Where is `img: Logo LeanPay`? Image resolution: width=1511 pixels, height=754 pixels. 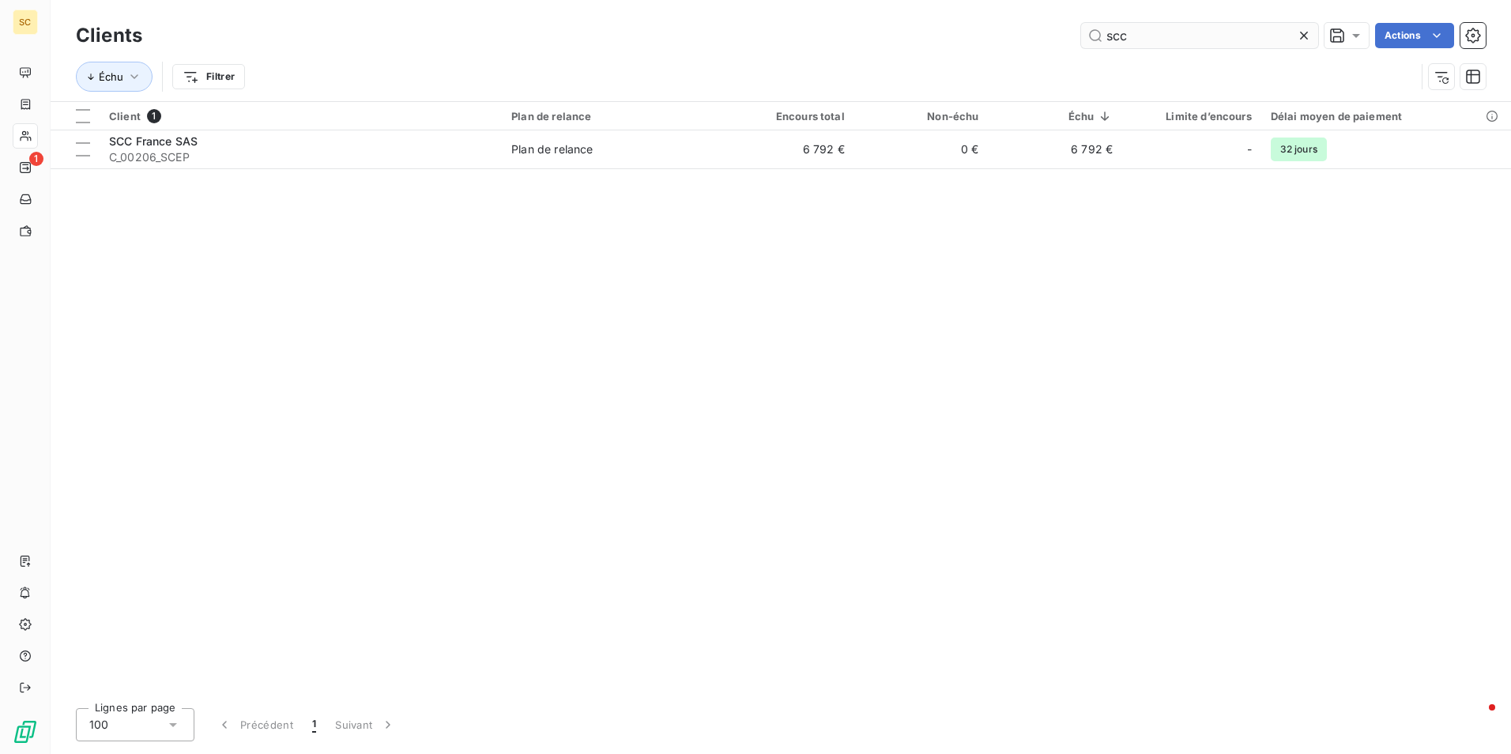 img: Logo LeanPay is located at coordinates (25, 732).